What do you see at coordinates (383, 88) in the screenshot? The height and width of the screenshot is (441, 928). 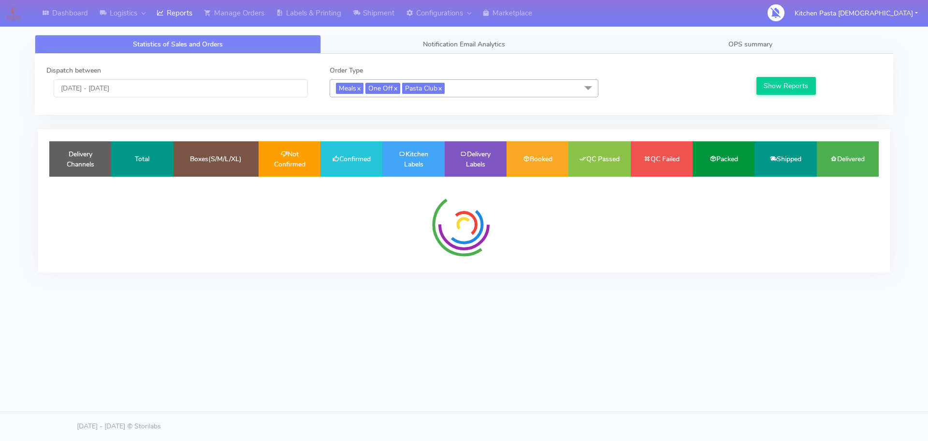 I see `span: One Off` at bounding box center [383, 88].